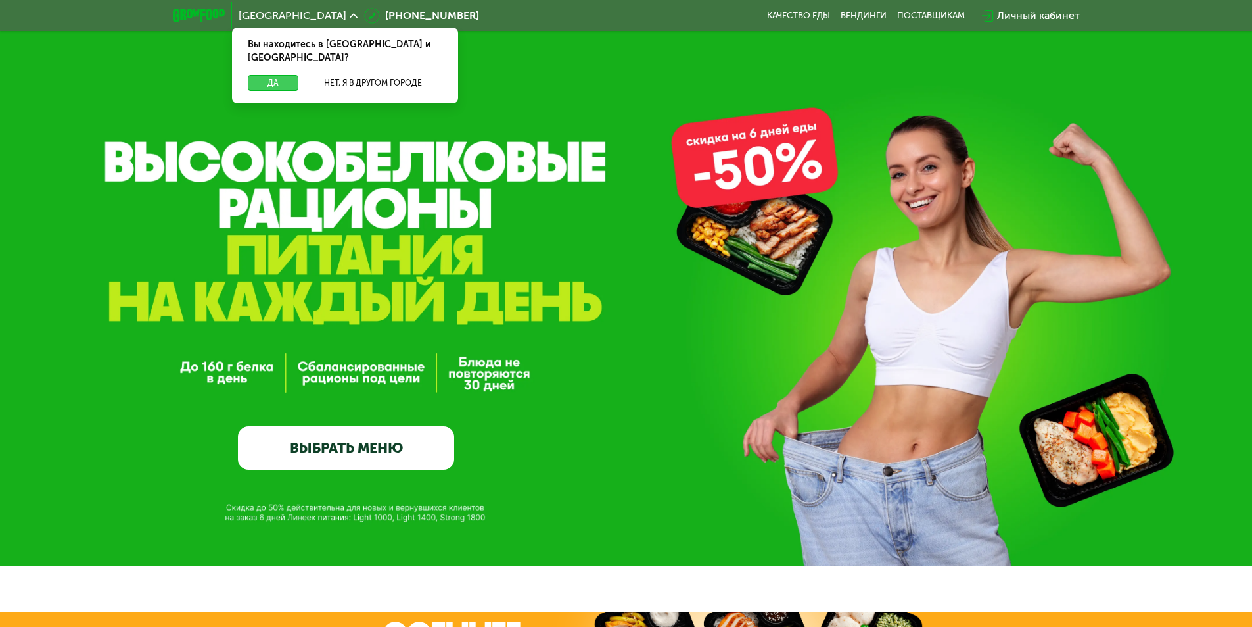 The height and width of the screenshot is (627, 1252). What do you see at coordinates (864, 16) in the screenshot?
I see `a: Вендинги` at bounding box center [864, 16].